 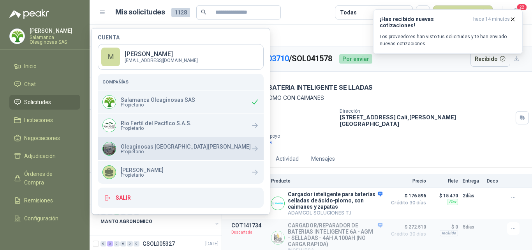 I want to click on div: Mensajes, so click(x=323, y=159).